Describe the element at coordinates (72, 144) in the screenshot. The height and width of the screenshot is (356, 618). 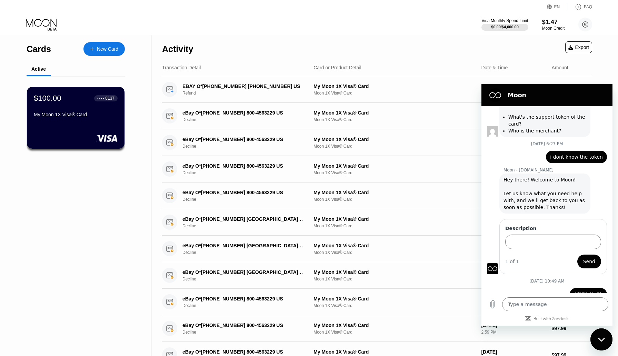
I see `label: Description` at that location.